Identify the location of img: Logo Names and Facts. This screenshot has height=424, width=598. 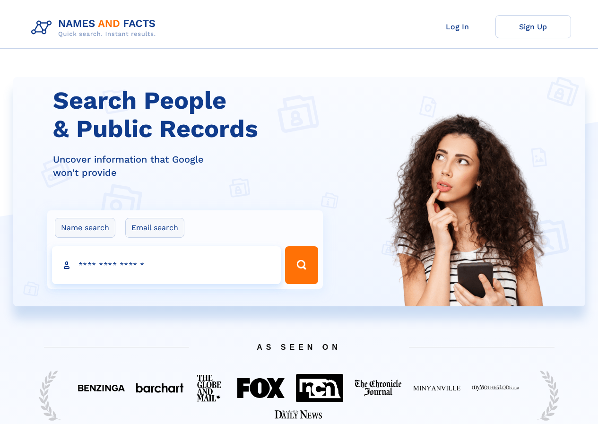
(96, 28).